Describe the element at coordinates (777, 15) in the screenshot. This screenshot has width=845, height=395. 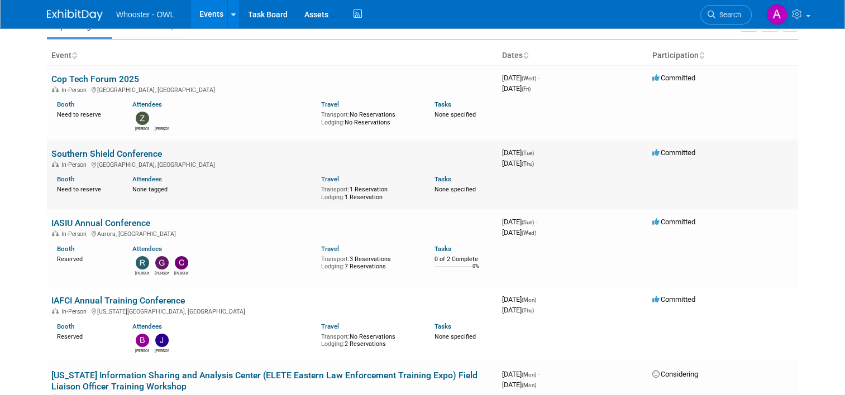
I see `img: Abe Romero` at that location.